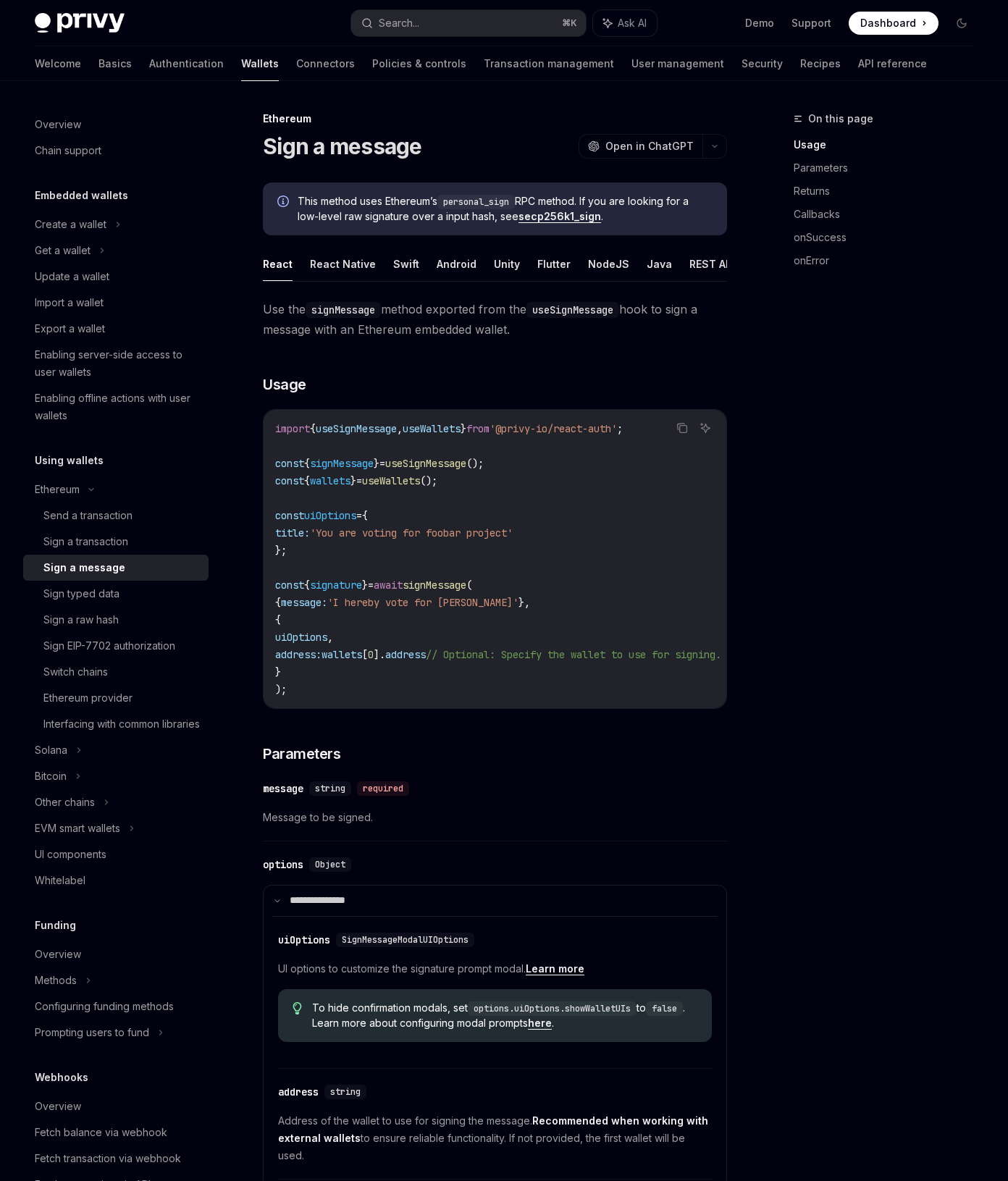  Describe the element at coordinates (70, 329) in the screenshot. I see `div: Export a wallet` at that location.